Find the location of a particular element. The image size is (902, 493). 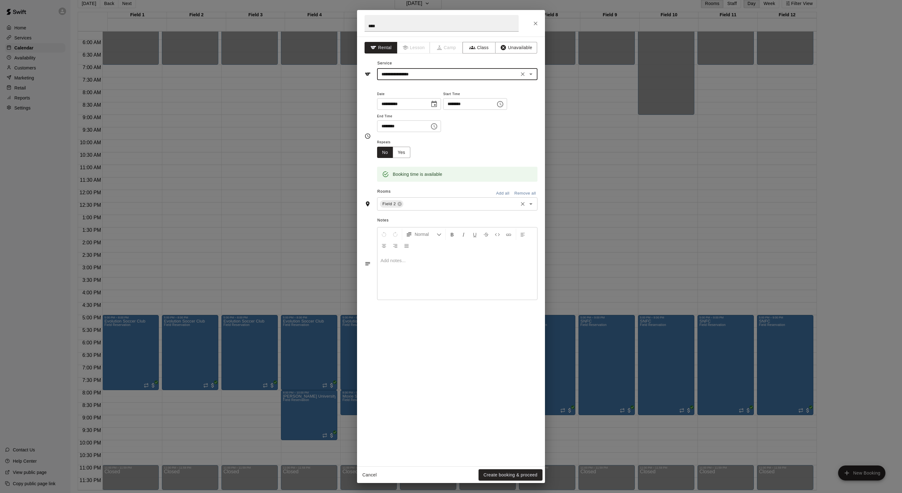

span: Normal is located at coordinates (425, 234).